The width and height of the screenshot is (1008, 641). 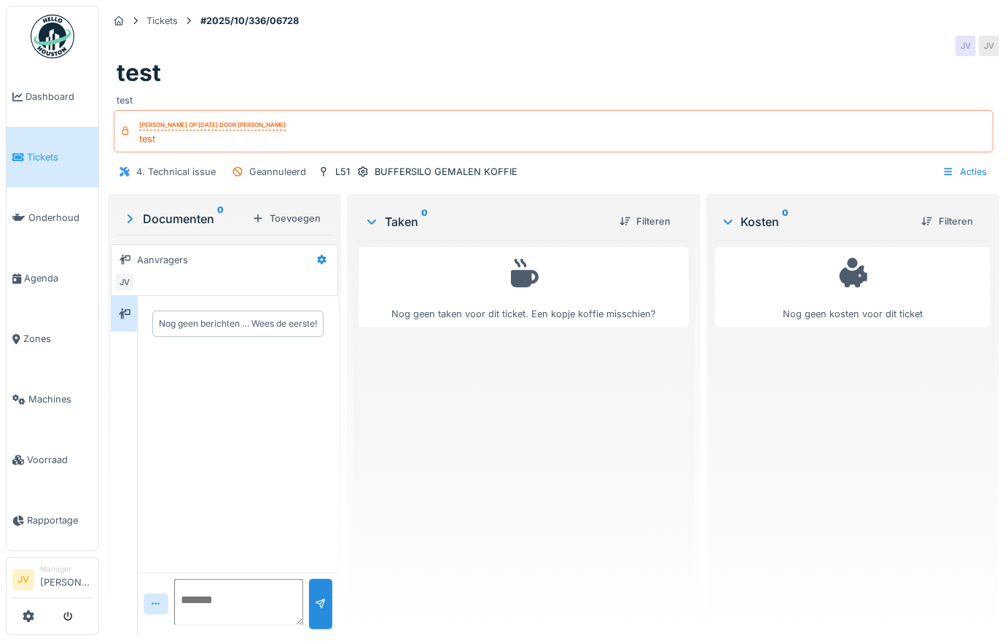 What do you see at coordinates (162, 20) in the screenshot?
I see `div: Tickets` at bounding box center [162, 20].